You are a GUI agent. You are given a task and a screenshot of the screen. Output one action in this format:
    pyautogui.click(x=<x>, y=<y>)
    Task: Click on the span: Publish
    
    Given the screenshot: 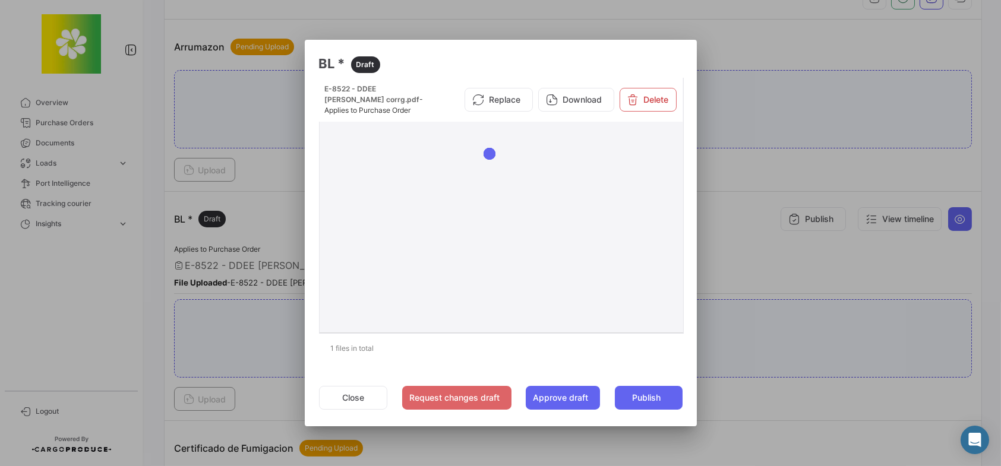 What is the action you would take?
    pyautogui.click(x=646, y=398)
    